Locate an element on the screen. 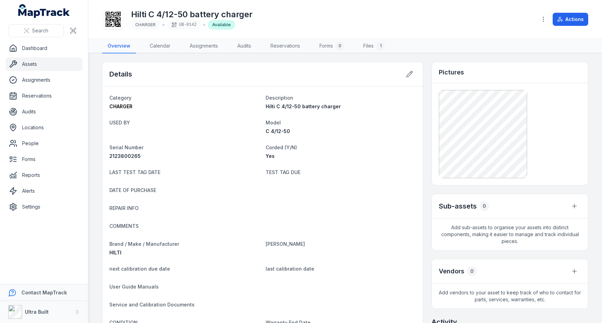  h1: Hilti C 4/12-50 battery charger is located at coordinates (192, 14).